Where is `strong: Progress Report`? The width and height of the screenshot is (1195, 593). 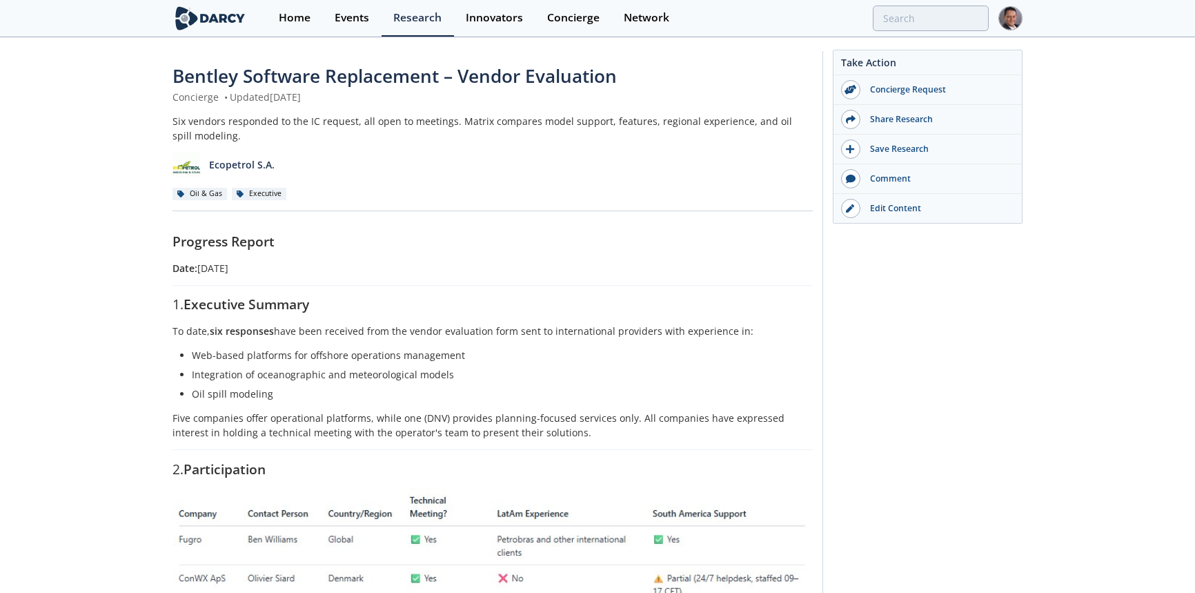 strong: Progress Report is located at coordinates (224, 241).